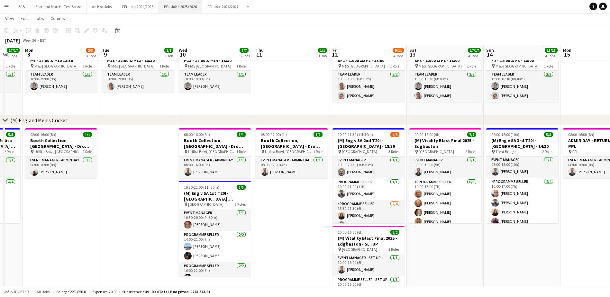 The image size is (610, 297). I want to click on span: Trent Bridge, so click(505, 151).